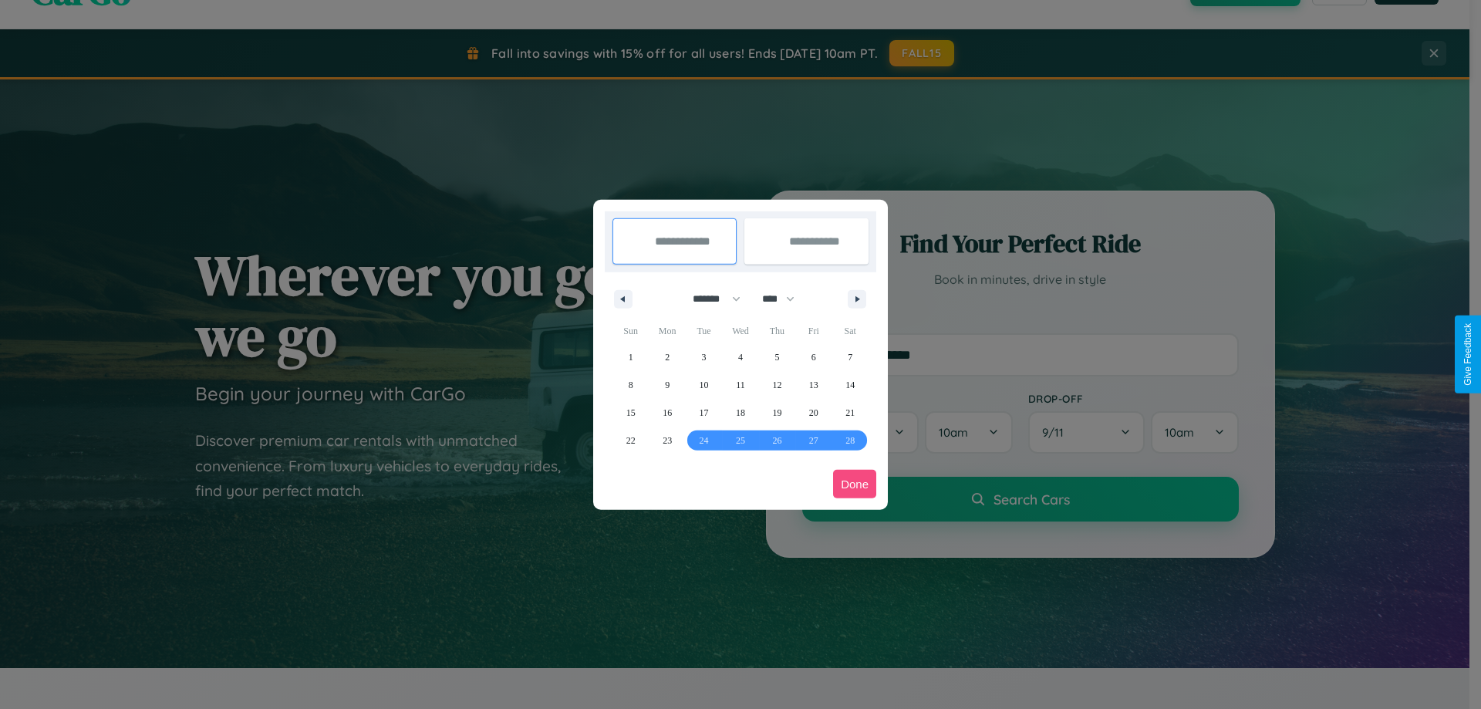  I want to click on span: 3, so click(704, 357).